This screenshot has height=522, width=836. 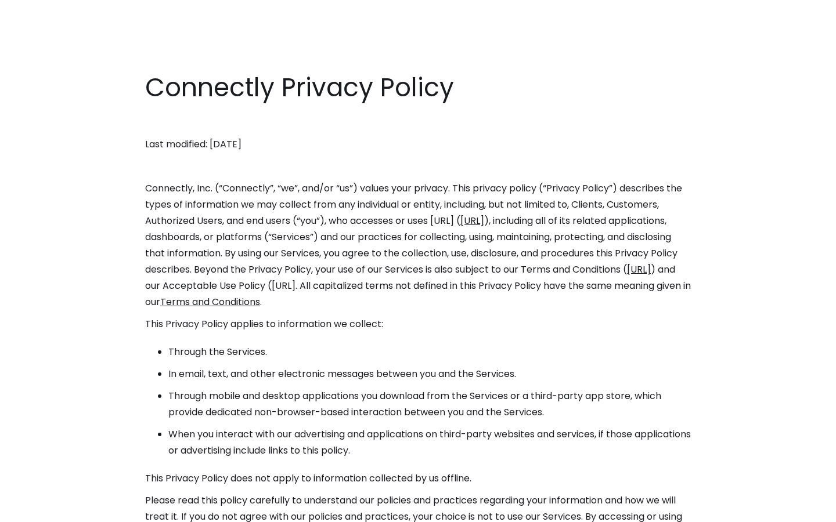 What do you see at coordinates (430, 405) in the screenshot?
I see `li: Through mobile and desktop applications you download from the Services or a third-party app store...` at bounding box center [430, 405].